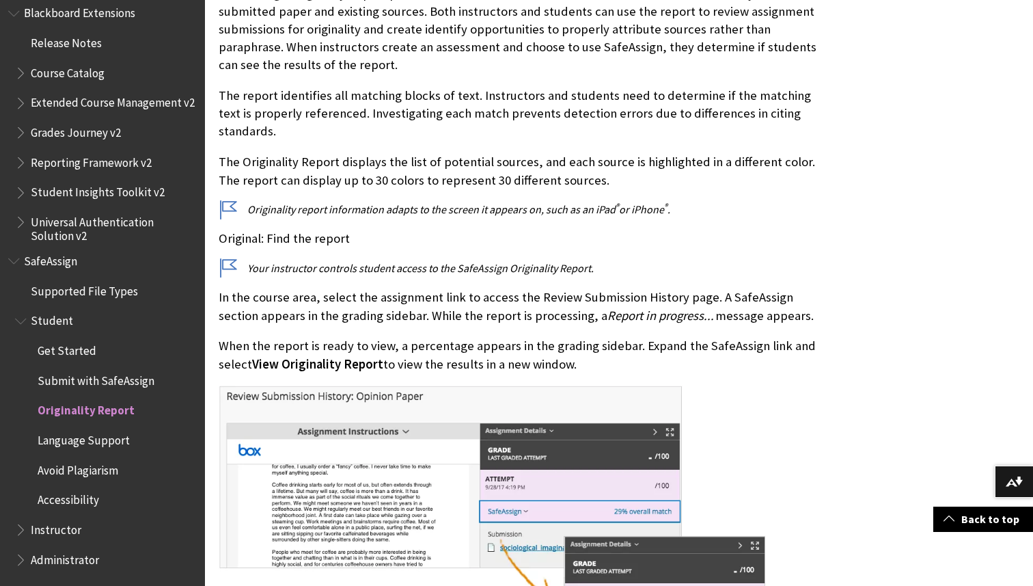 This screenshot has height=586, width=1033. Describe the element at coordinates (103, 410) in the screenshot. I see `nav: Book outline for Blackboard SafeAssign` at that location.